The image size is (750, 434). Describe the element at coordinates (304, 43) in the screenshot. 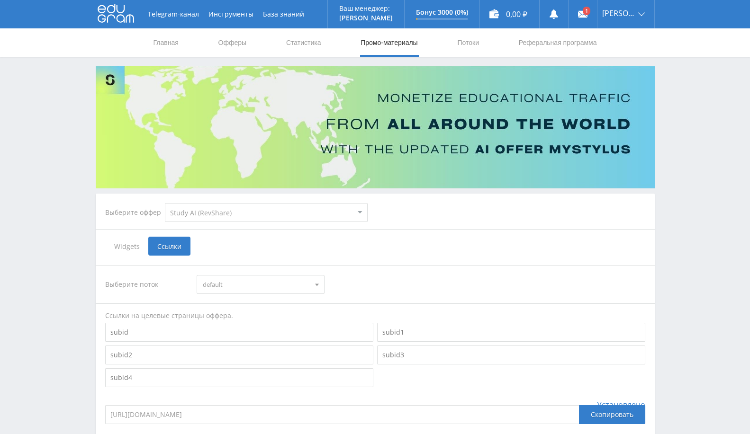

I see `a: Статистика` at that location.